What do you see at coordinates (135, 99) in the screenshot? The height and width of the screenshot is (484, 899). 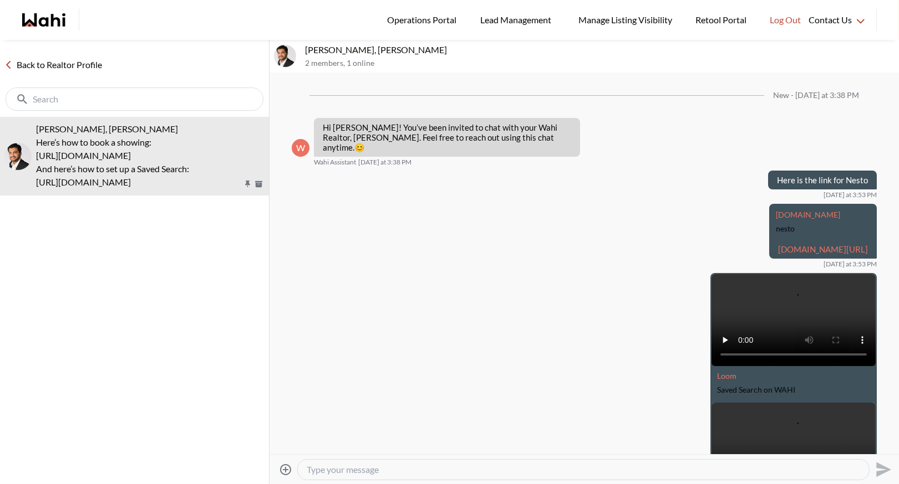 I see `input: Search` at bounding box center [135, 99].